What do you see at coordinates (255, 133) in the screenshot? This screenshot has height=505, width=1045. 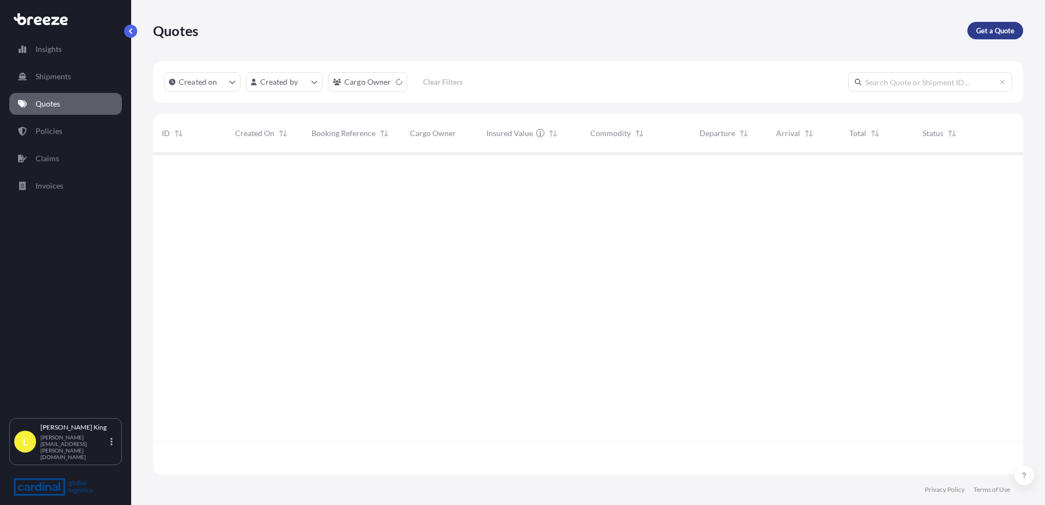 I see `span: Created On` at bounding box center [255, 133].